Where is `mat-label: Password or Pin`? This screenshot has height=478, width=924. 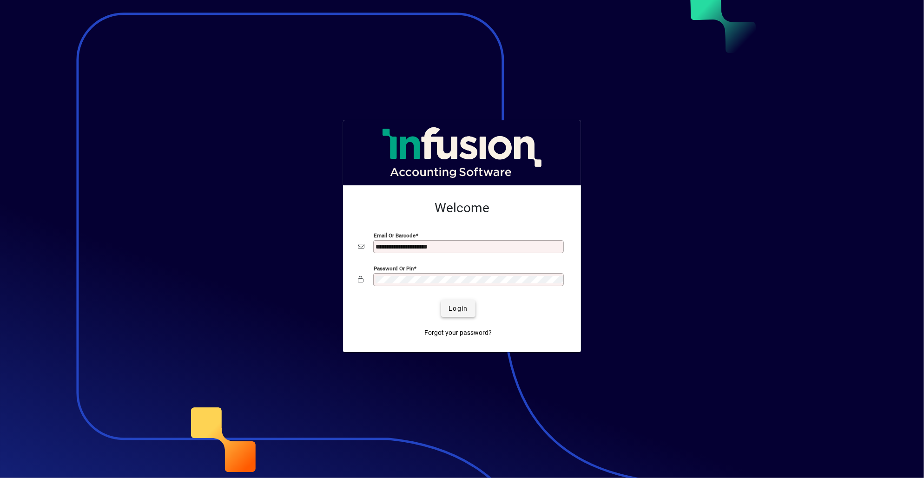
mat-label: Password or Pin is located at coordinates (394, 269).